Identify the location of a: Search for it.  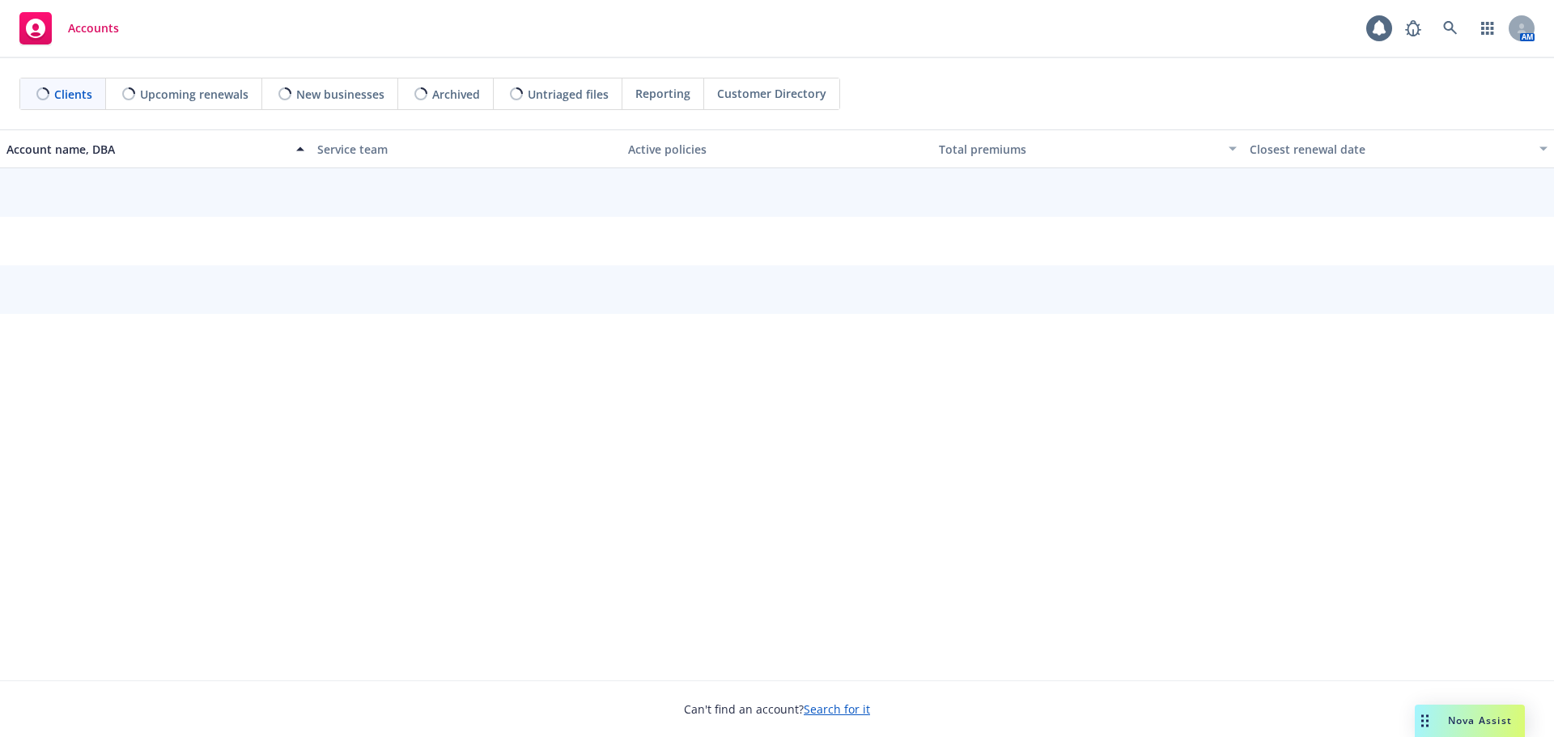
(837, 709).